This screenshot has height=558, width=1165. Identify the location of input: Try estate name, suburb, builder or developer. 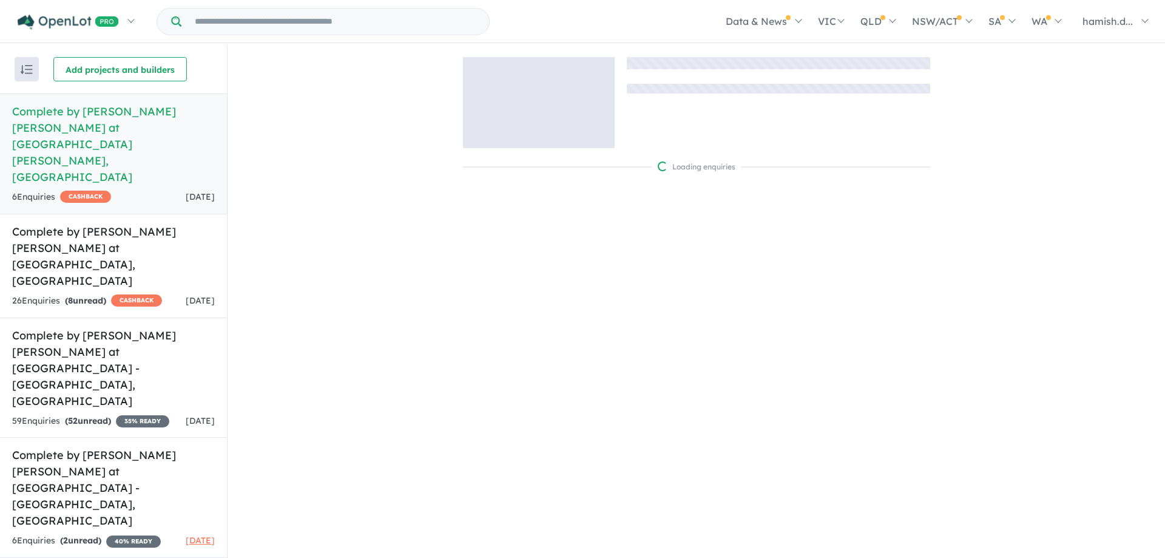
(335, 21).